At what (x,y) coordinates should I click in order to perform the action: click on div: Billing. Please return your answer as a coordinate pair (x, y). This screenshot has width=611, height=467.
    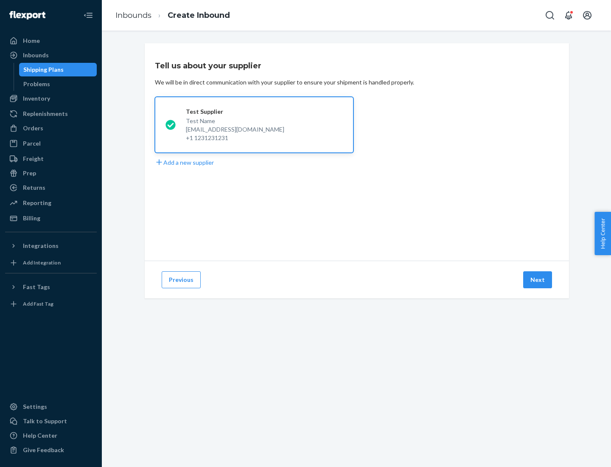
    Looking at the image, I should click on (31, 218).